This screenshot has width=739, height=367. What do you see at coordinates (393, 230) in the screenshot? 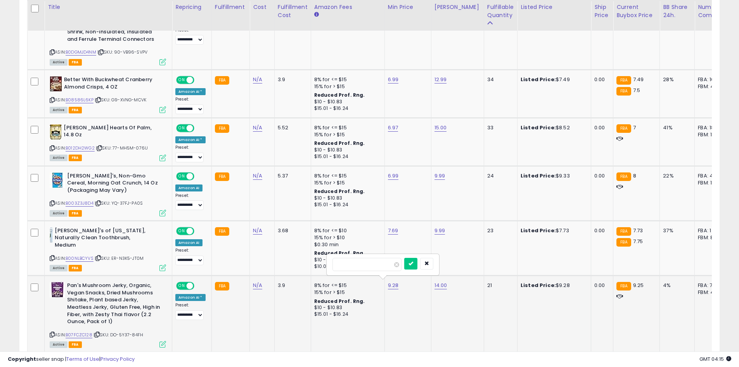
I see `a: 7.69` at bounding box center [393, 230].